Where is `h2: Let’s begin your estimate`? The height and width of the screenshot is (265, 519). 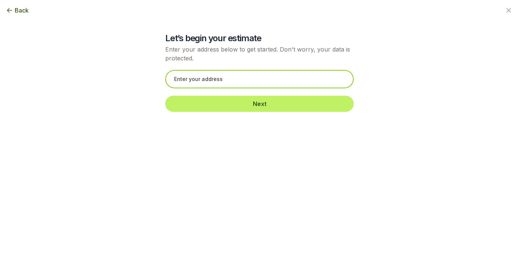 h2: Let’s begin your estimate is located at coordinates (260, 38).